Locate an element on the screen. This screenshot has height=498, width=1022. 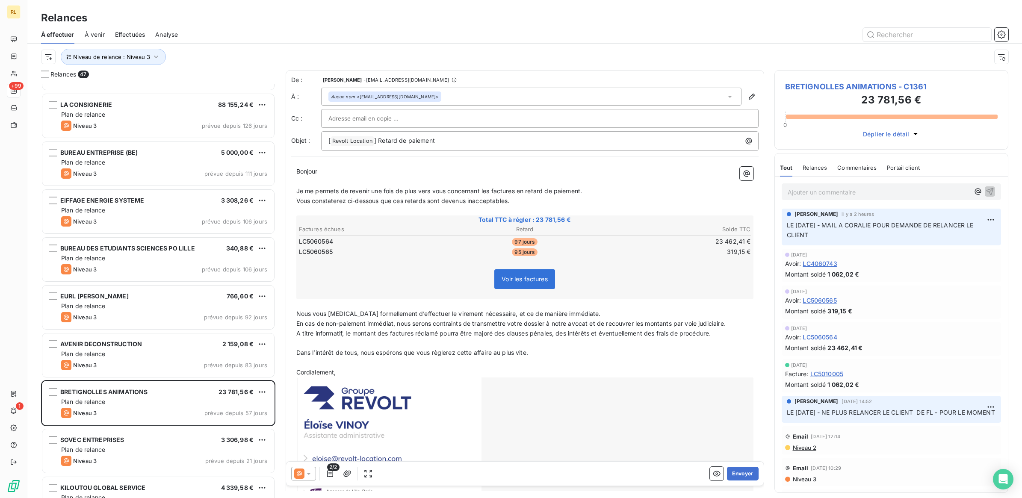
div: Open Intercom Messenger is located at coordinates (1003, 479).